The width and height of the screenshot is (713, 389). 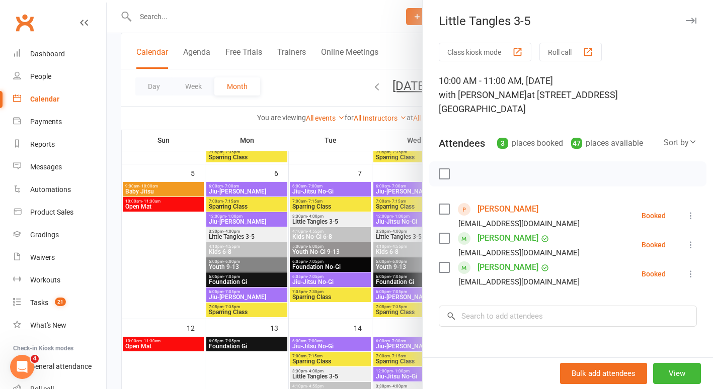 I want to click on button: Bulk add attendees, so click(x=603, y=374).